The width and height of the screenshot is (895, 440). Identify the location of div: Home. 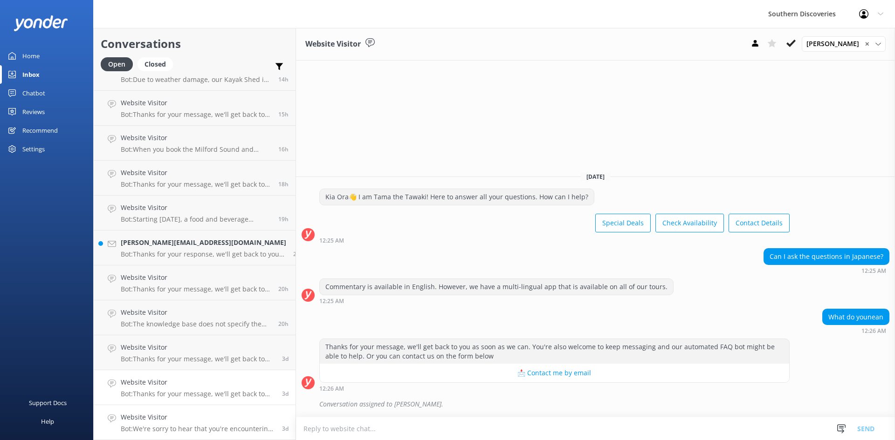
(31, 56).